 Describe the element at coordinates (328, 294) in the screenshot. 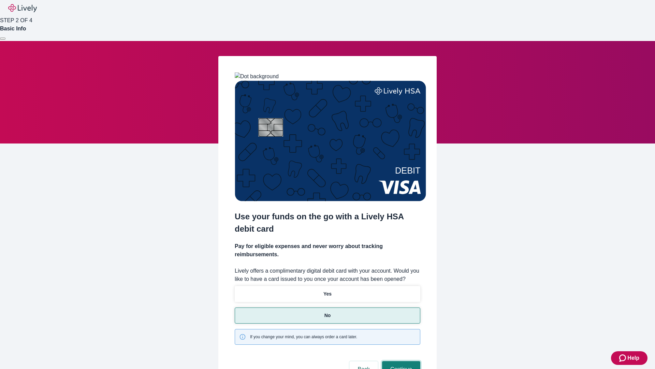

I see `p: Yes` at that location.